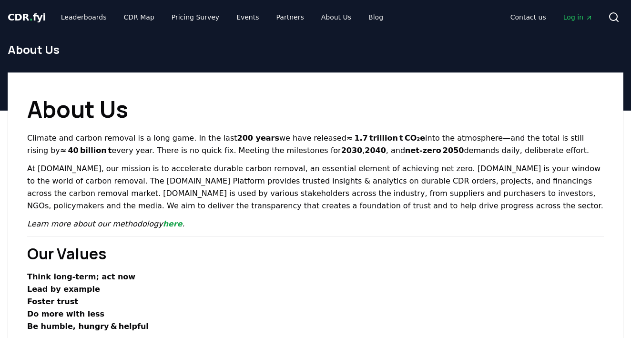 This screenshot has height=338, width=631. Describe the element at coordinates (258, 138) in the screenshot. I see `strong: 200 years` at that location.